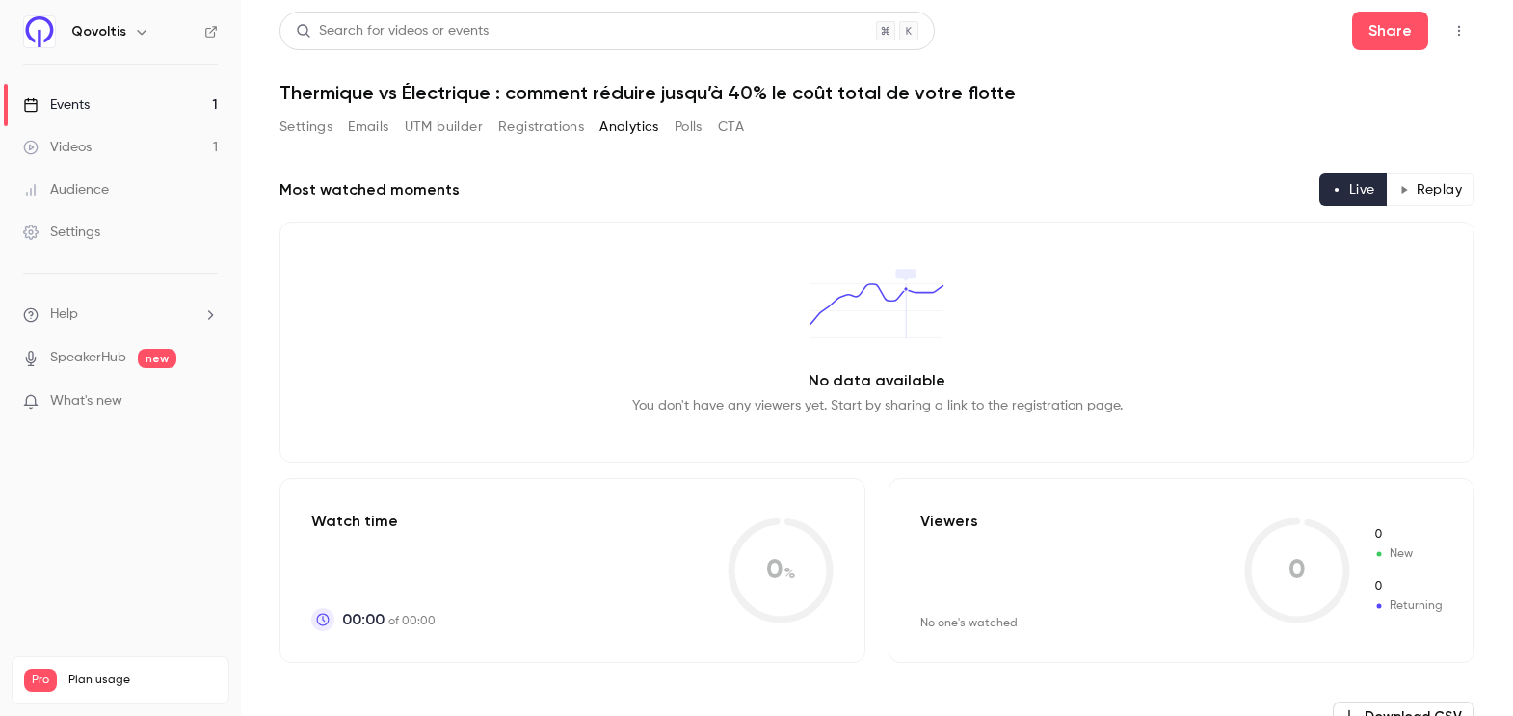 This screenshot has height=716, width=1513. Describe the element at coordinates (392, 31) in the screenshot. I see `div: Search for videos or events` at that location.